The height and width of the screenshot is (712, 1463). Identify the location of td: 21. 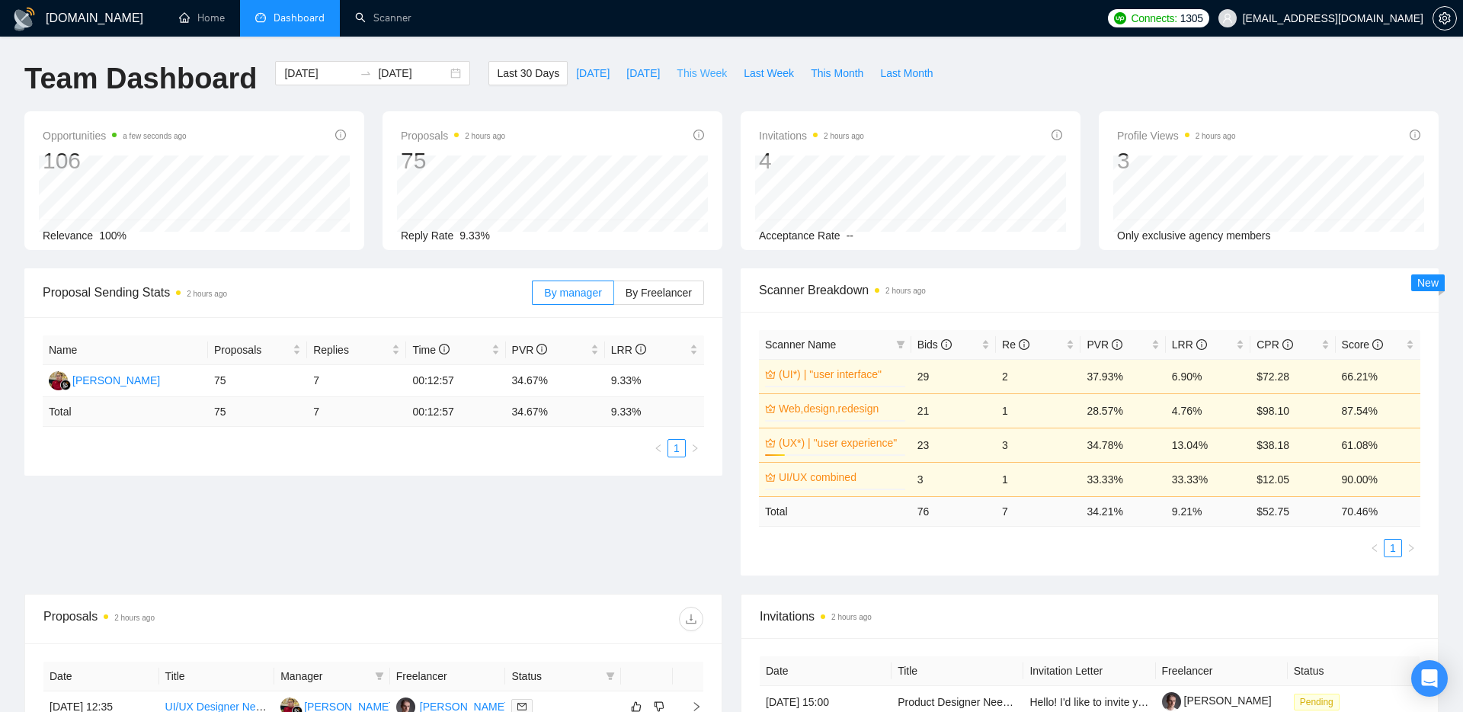
(954, 410).